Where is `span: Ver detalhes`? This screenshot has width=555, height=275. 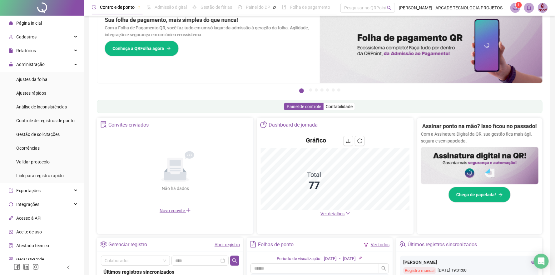
span: Ver detalhes is located at coordinates (333, 214).